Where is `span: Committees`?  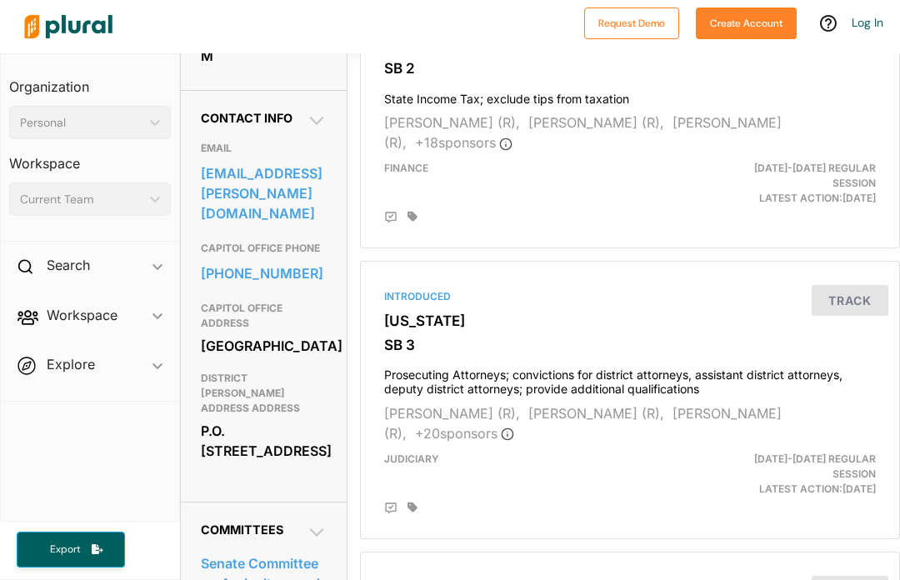 span: Committees is located at coordinates (242, 529).